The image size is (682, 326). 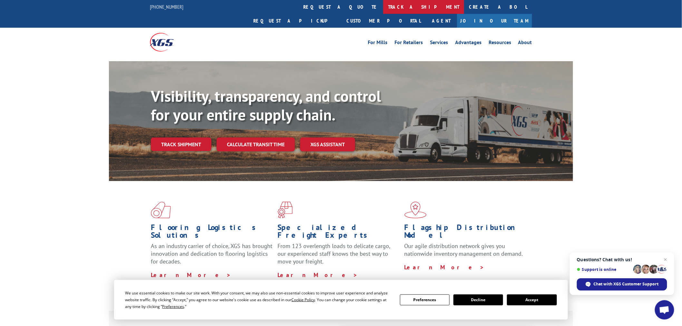 What do you see at coordinates (338, 256) in the screenshot?
I see `p: From 123 overlength loads to delicate cargo, our experienced staff knows the best way to move you...` at bounding box center [338, 256].